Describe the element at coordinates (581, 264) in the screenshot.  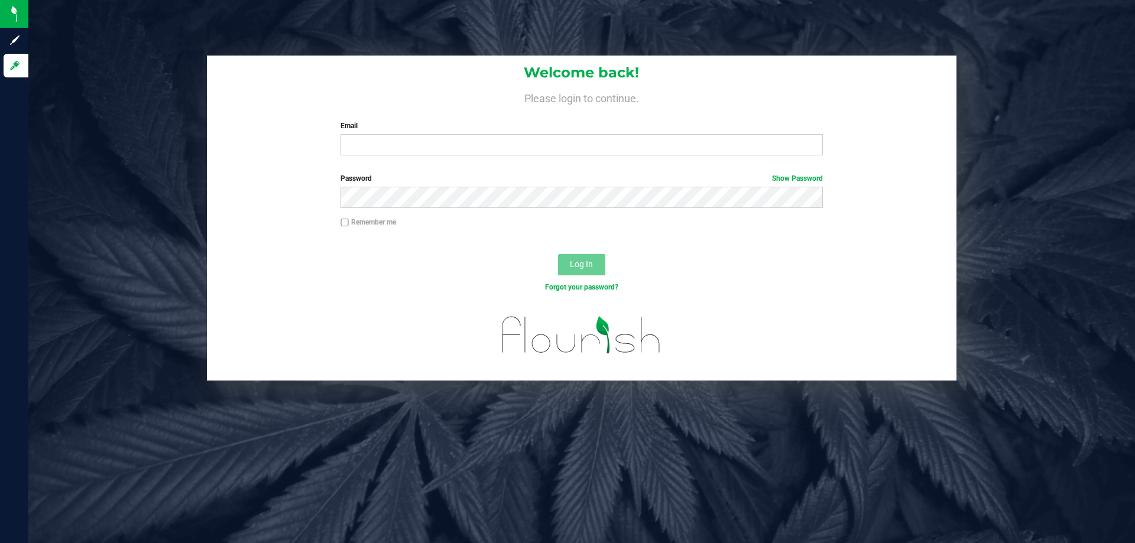
I see `span: Log In` at that location.